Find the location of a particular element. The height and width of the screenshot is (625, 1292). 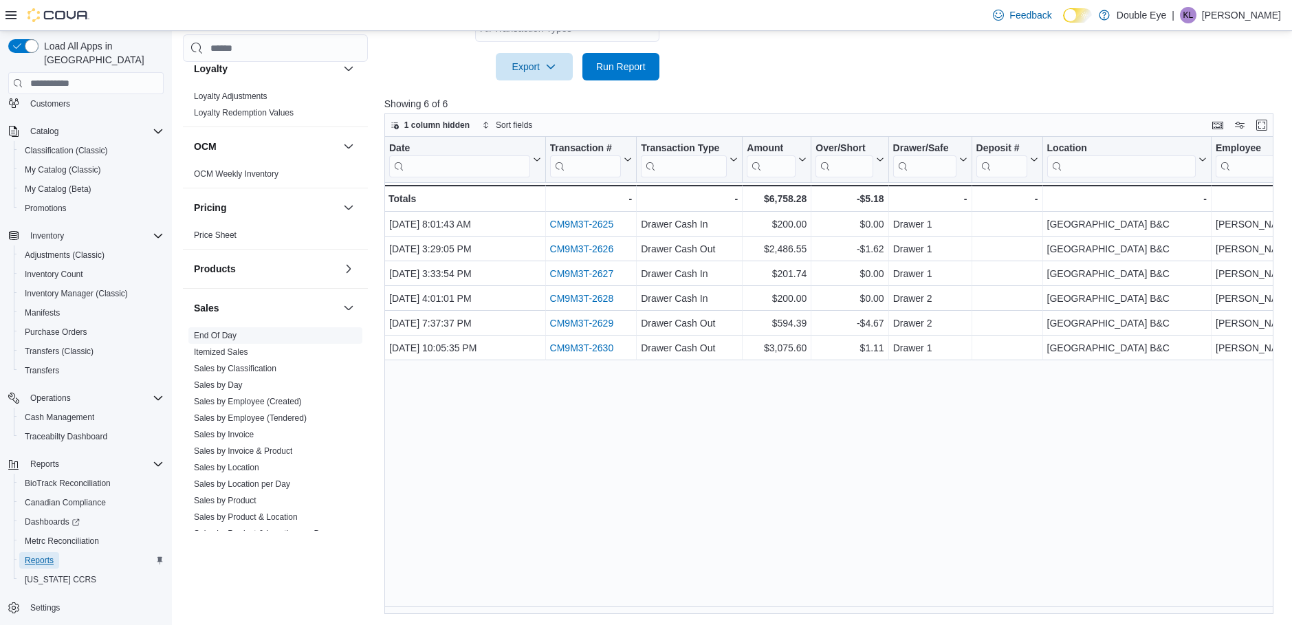

a: Transfers is located at coordinates (42, 371).